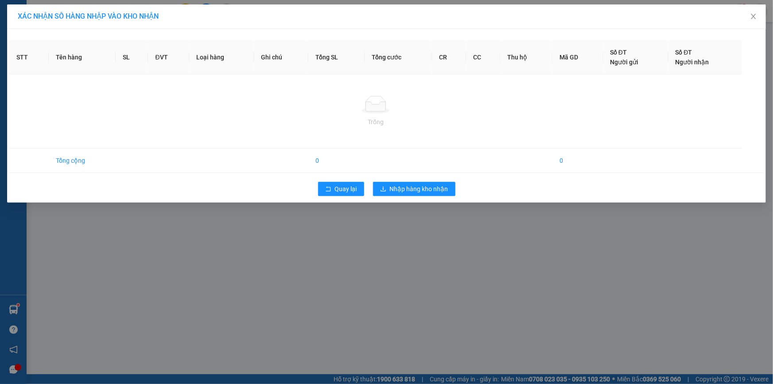  Describe the element at coordinates (753, 16) in the screenshot. I see `span: close` at that location.